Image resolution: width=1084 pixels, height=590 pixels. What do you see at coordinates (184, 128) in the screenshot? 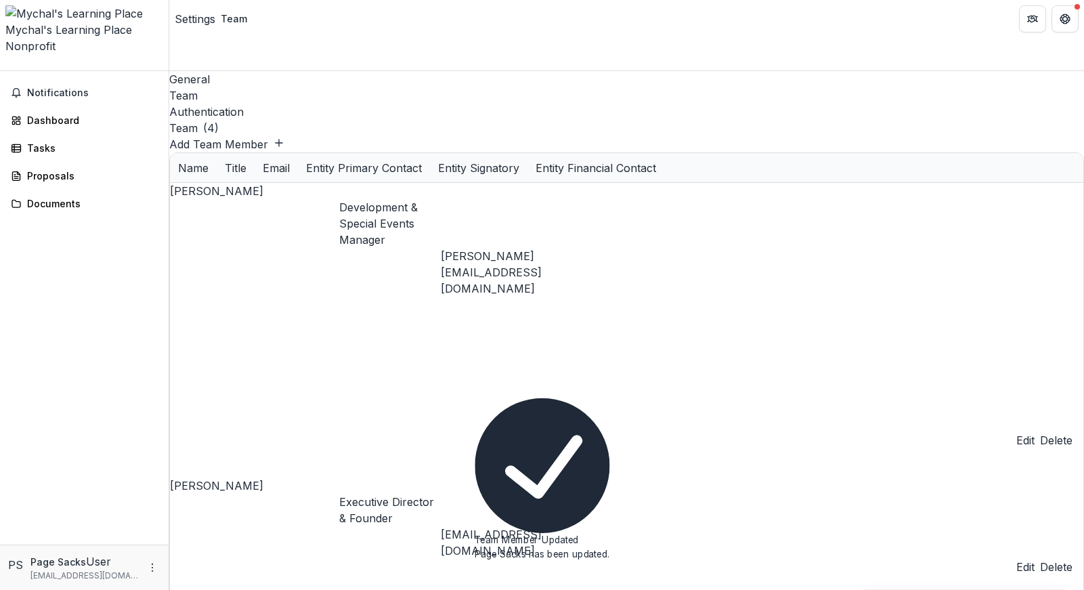
I see `h2: Team` at bounding box center [184, 128].